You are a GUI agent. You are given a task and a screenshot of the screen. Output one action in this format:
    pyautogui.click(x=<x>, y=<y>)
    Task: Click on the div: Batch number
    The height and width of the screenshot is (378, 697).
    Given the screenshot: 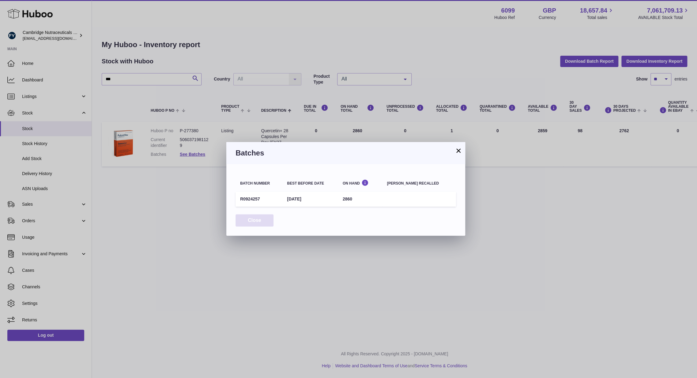 What is the action you would take?
    pyautogui.click(x=259, y=183)
    